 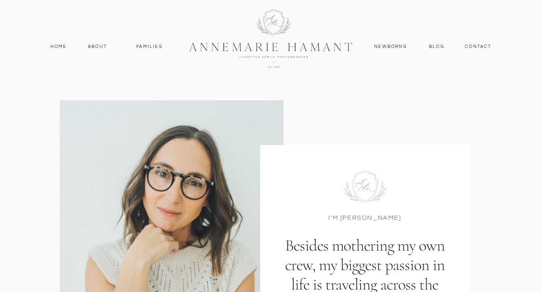 What do you see at coordinates (59, 47) in the screenshot?
I see `a: Home` at bounding box center [59, 47].